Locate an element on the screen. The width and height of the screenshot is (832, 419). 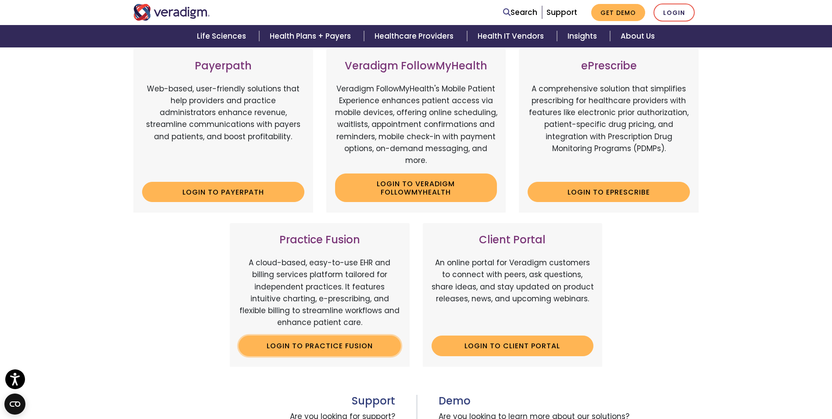
h3: Client Portal is located at coordinates (513, 240).